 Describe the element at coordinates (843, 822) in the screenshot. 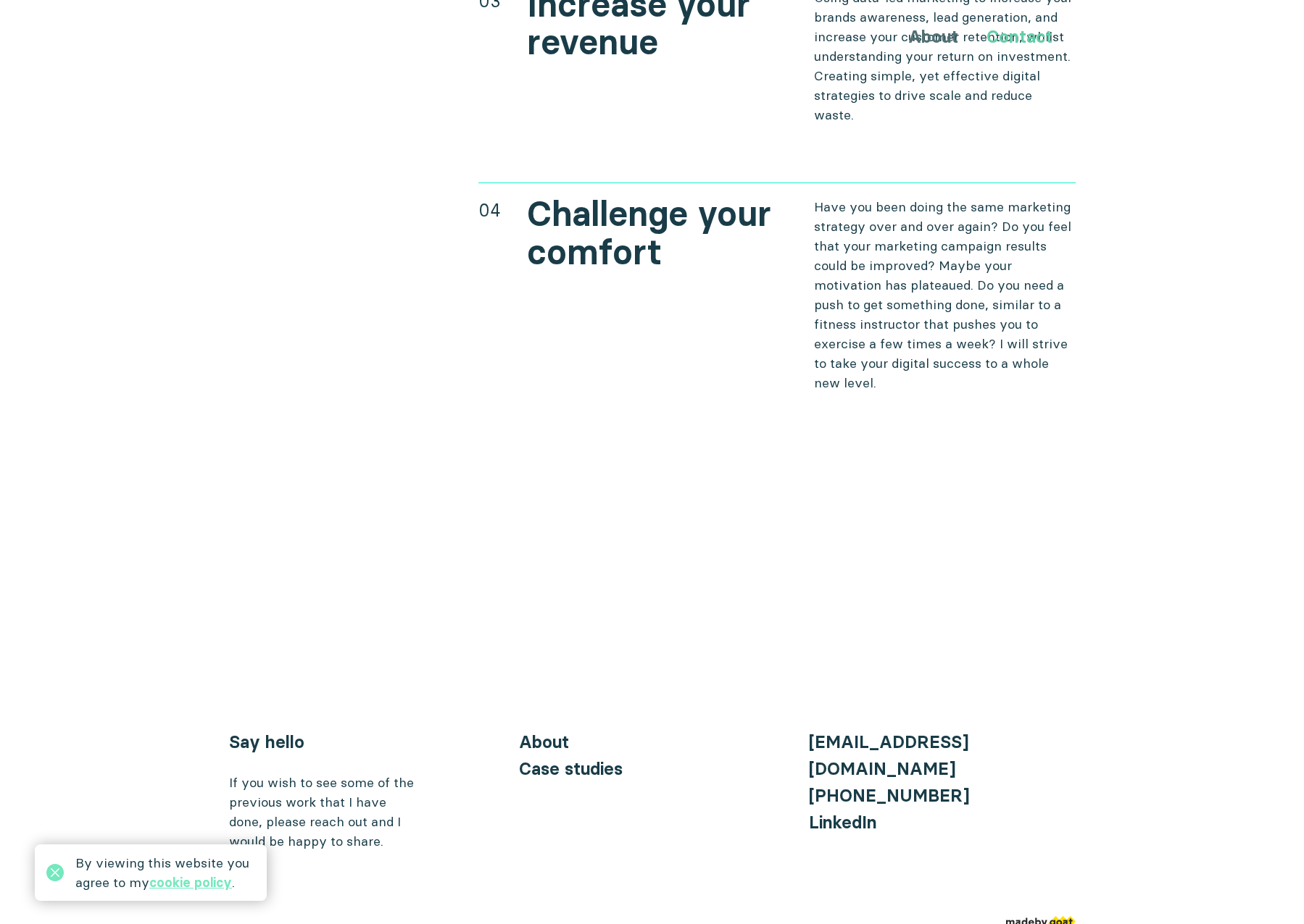

I see `a: LinkedIn` at that location.